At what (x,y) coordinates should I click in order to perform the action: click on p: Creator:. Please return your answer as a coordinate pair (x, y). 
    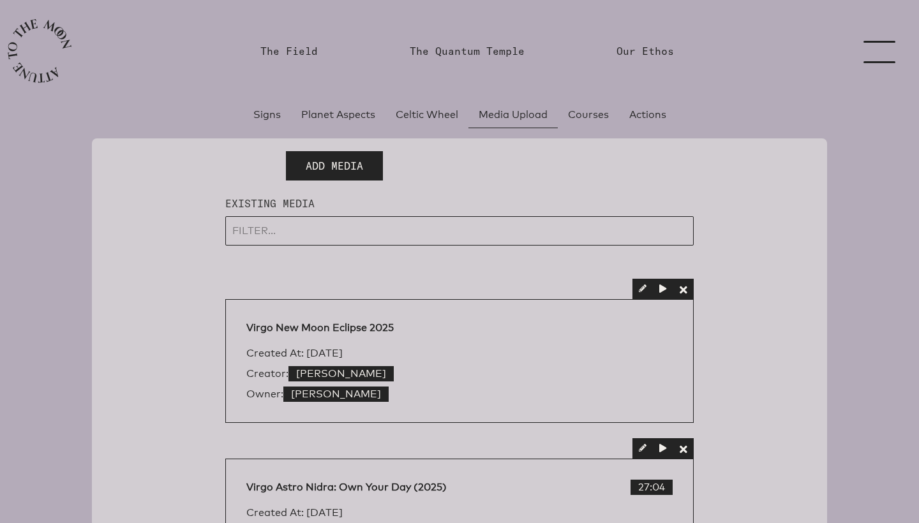
    Looking at the image, I should click on (459, 374).